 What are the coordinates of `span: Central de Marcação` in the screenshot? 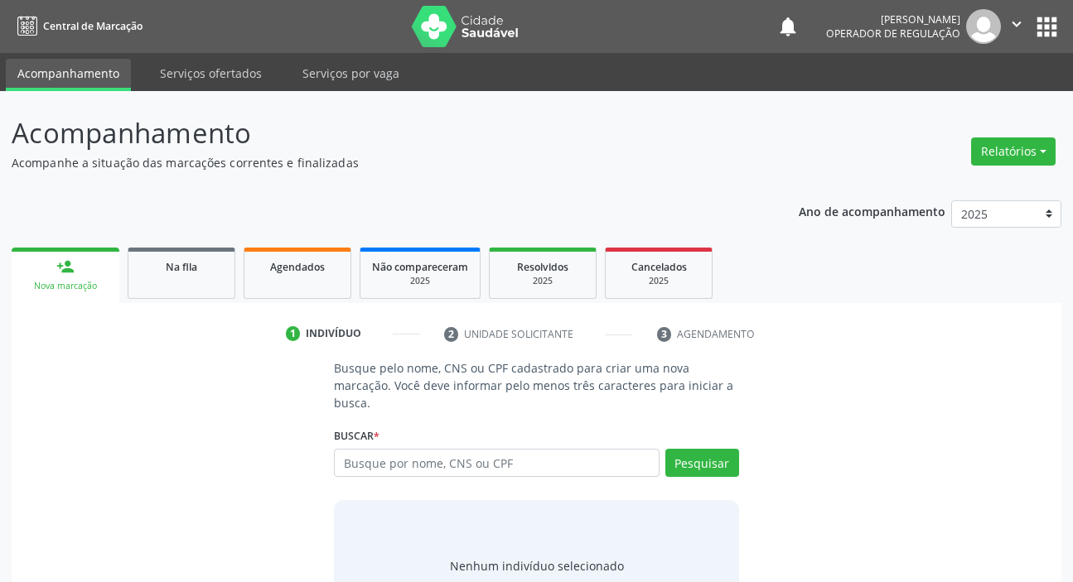 It's located at (93, 26).